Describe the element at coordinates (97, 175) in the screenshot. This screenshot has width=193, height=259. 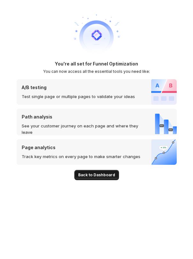
I see `button: Back to Dashboard` at that location.